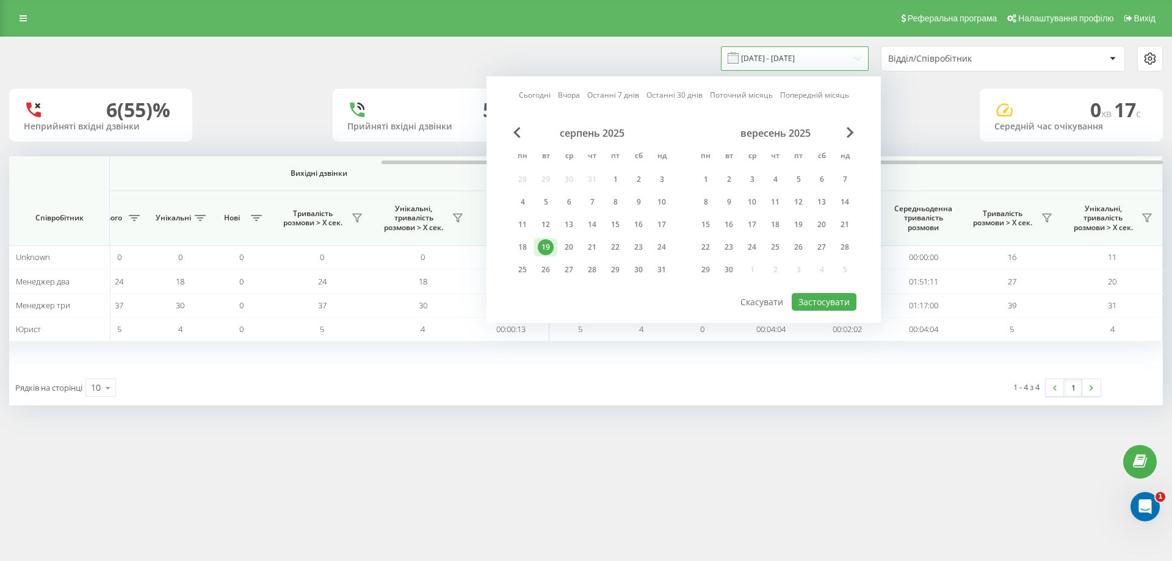 This screenshot has height=561, width=1172. I want to click on div: пн 11 серп 2025 р., so click(523, 225).